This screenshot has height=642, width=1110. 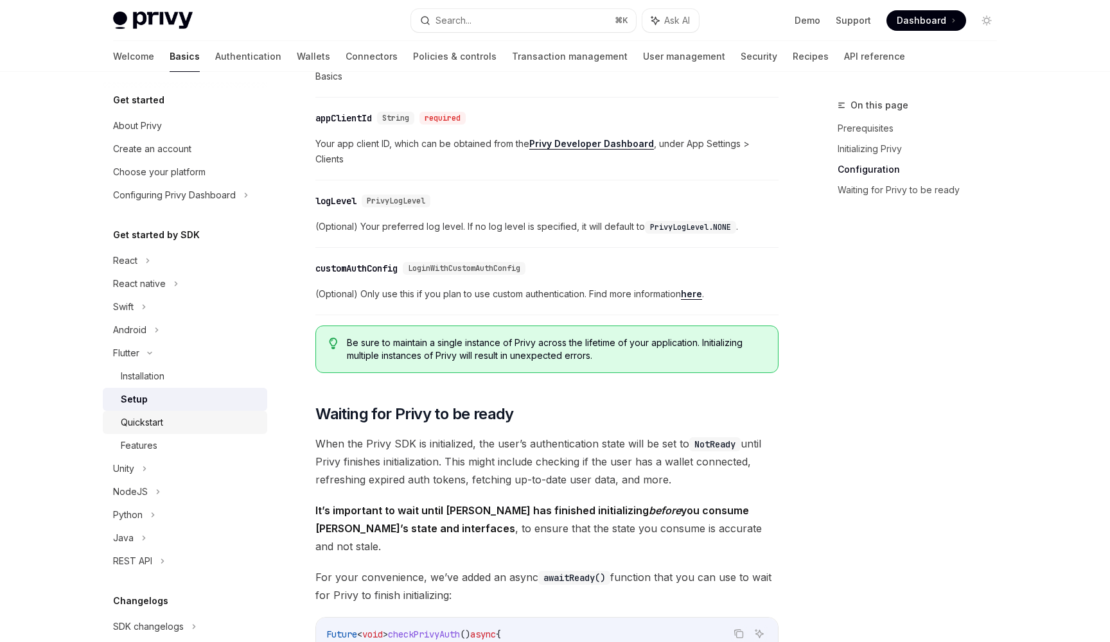 I want to click on img: light logo, so click(x=153, y=21).